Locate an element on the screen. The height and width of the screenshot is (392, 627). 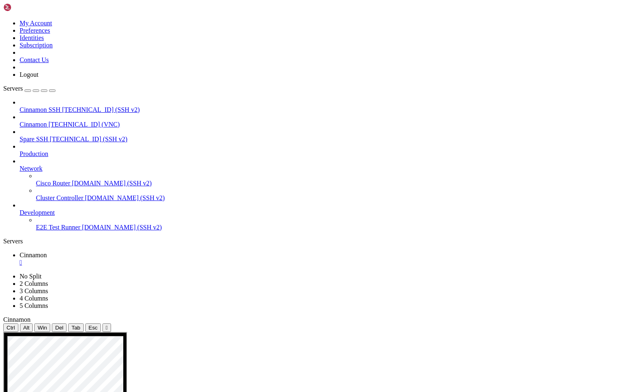
a: No Split is located at coordinates (31, 276).